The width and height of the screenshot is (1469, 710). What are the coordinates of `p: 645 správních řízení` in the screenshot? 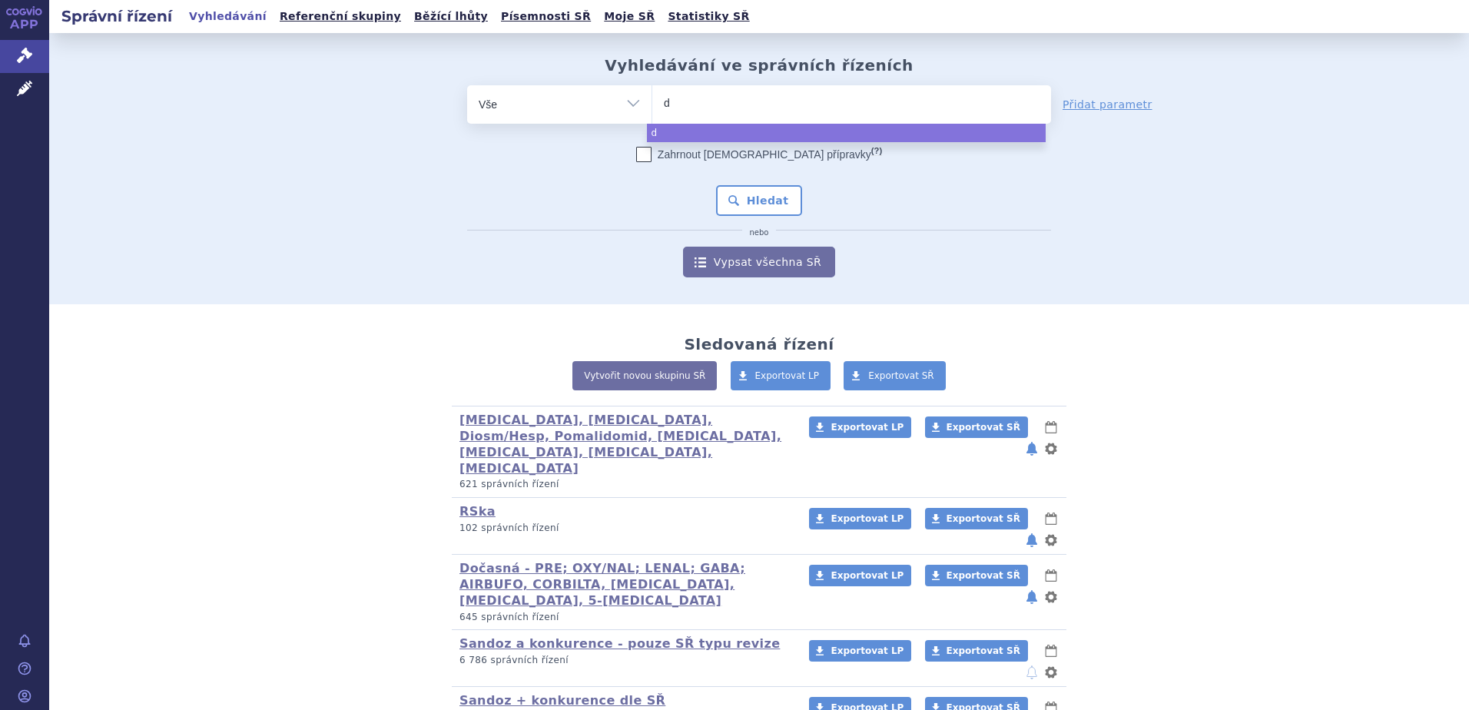 It's located at (624, 617).